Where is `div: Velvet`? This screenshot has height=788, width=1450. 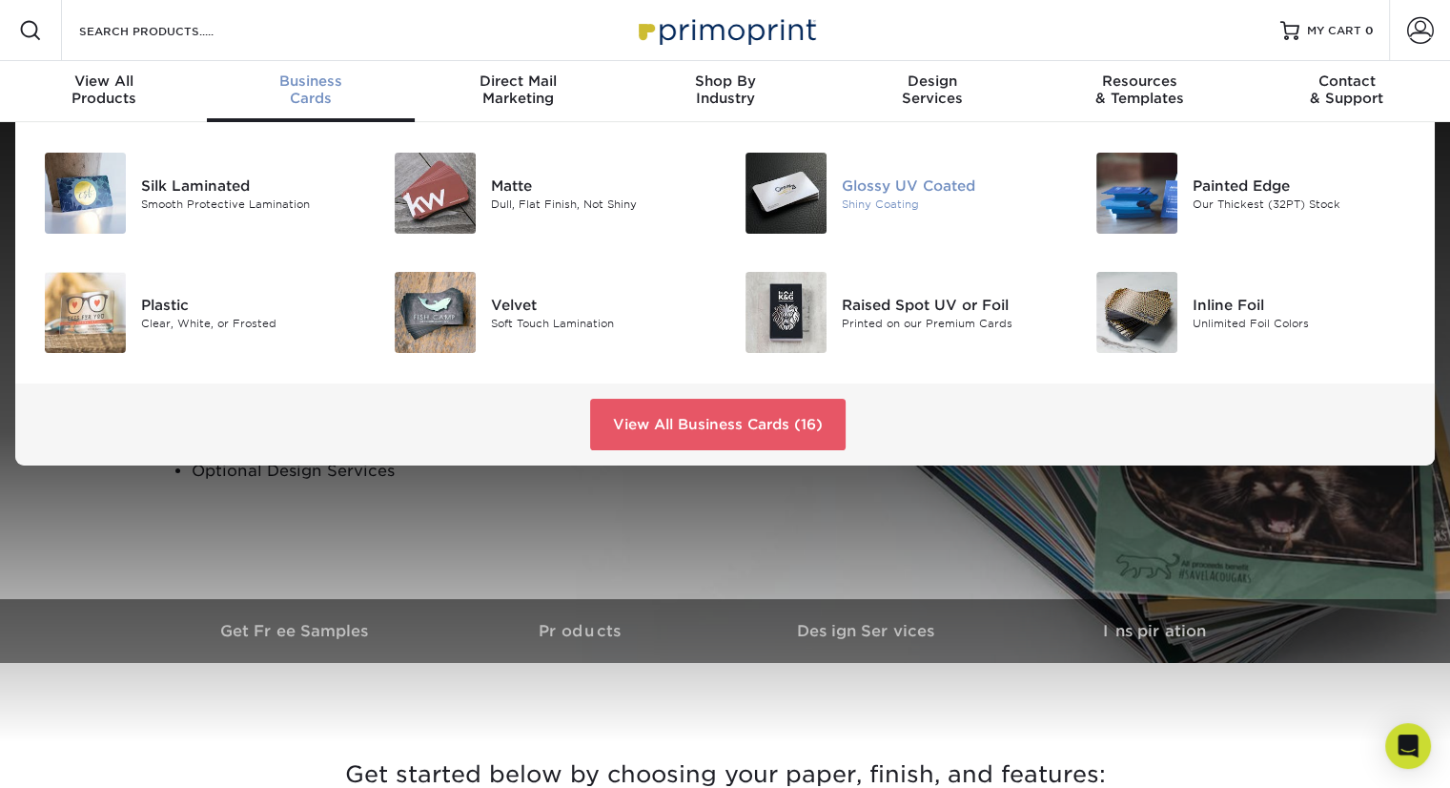 div: Velvet is located at coordinates (601, 304).